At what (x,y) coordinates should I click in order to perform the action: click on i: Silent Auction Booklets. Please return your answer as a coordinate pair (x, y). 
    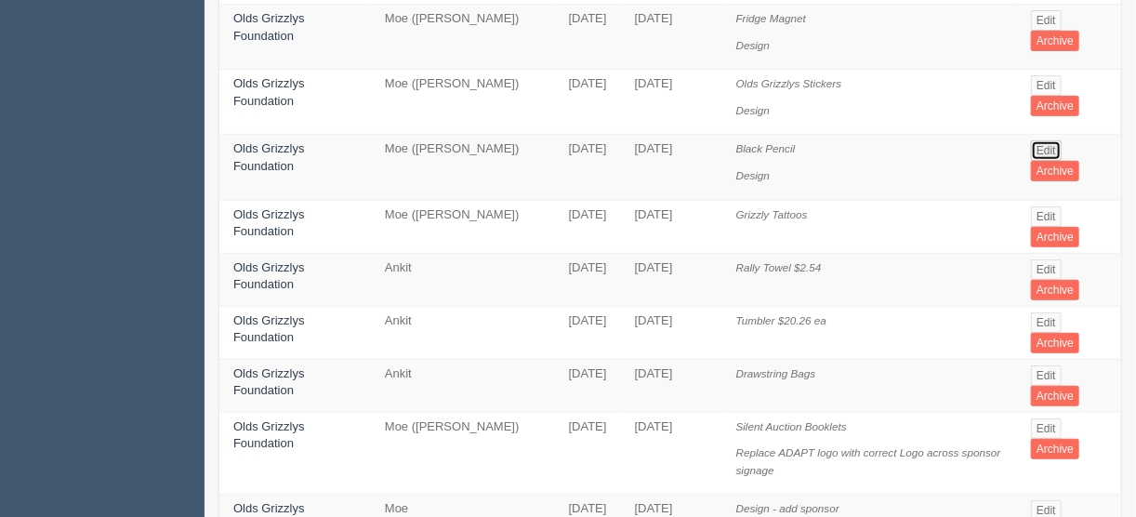
    Looking at the image, I should click on (791, 426).